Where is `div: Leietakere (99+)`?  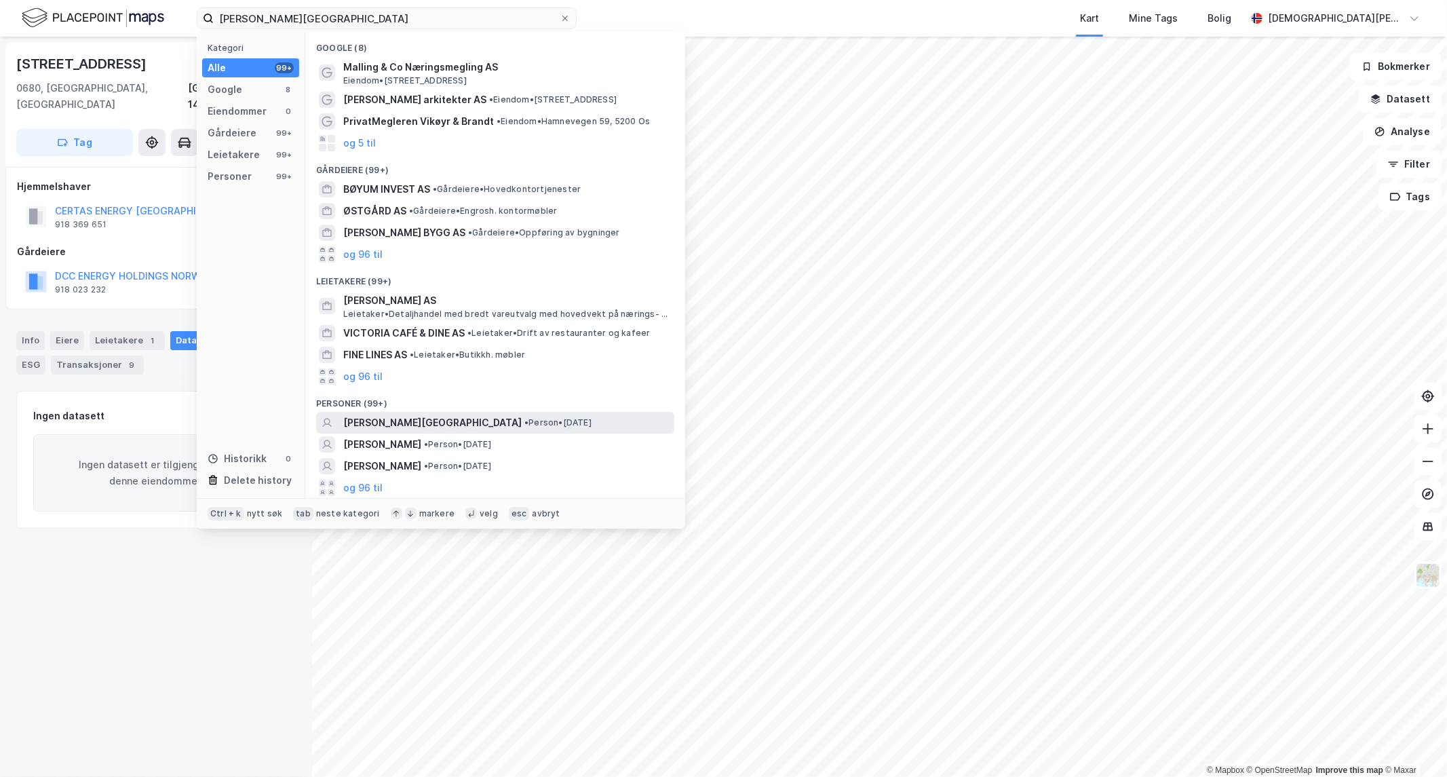 div: Leietakere (99+) is located at coordinates (495, 277).